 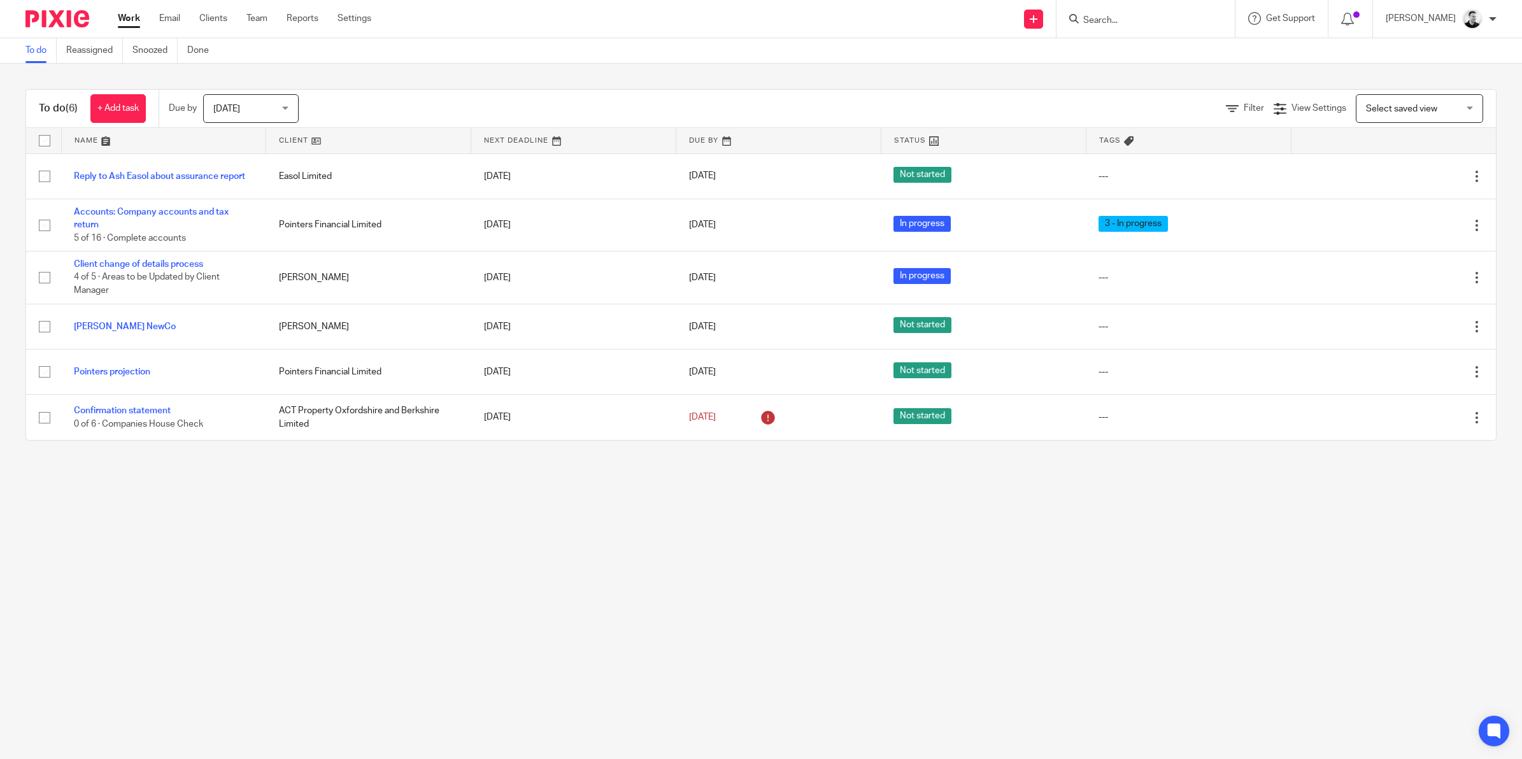 I want to click on a: Snoozed, so click(x=155, y=50).